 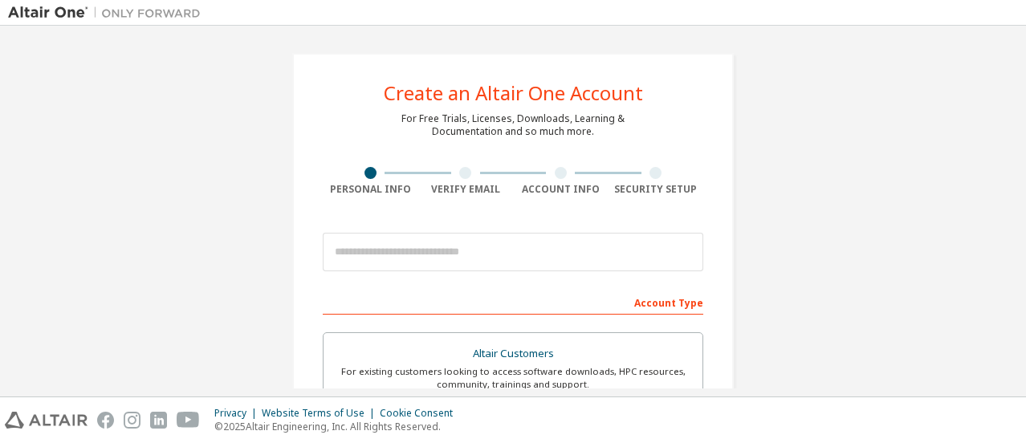 What do you see at coordinates (105, 420) in the screenshot?
I see `img: facebook.svg` at bounding box center [105, 420].